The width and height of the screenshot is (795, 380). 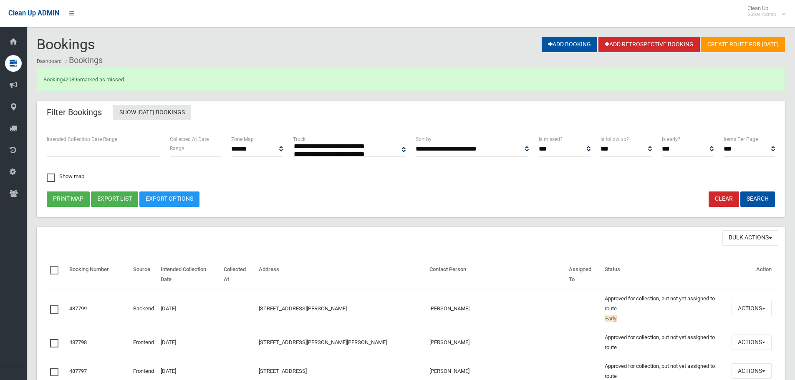 What do you see at coordinates (752, 275) in the screenshot?
I see `th: Action` at bounding box center [752, 275].